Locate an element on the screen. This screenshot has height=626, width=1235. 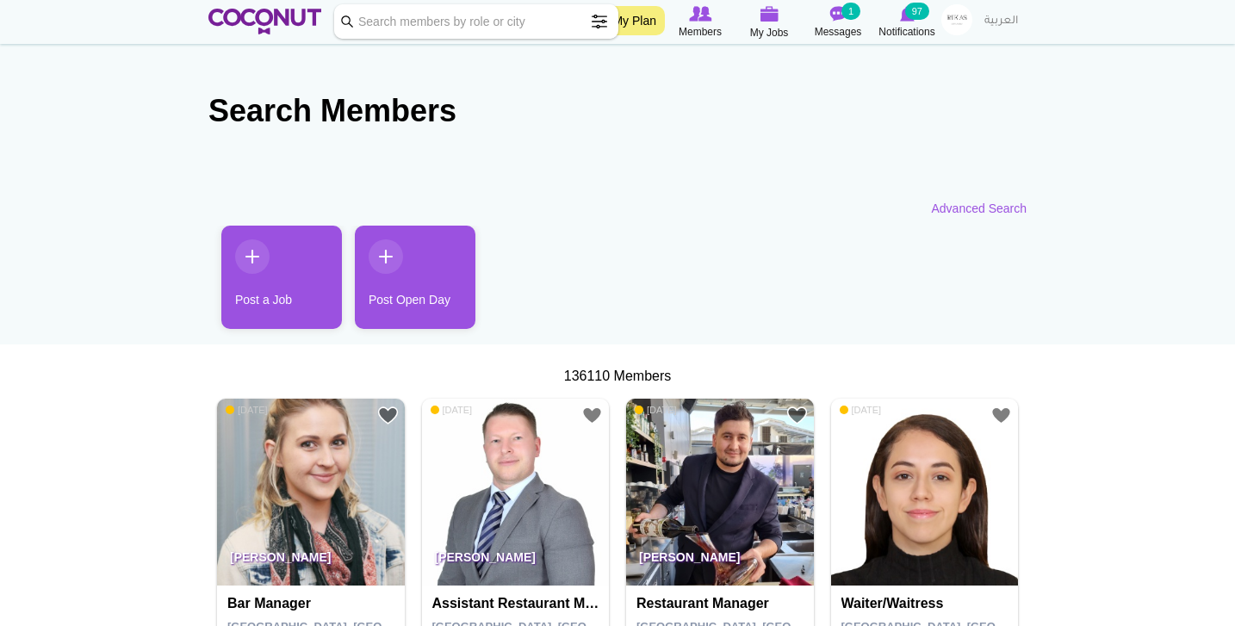
span: Messages is located at coordinates (838, 32).